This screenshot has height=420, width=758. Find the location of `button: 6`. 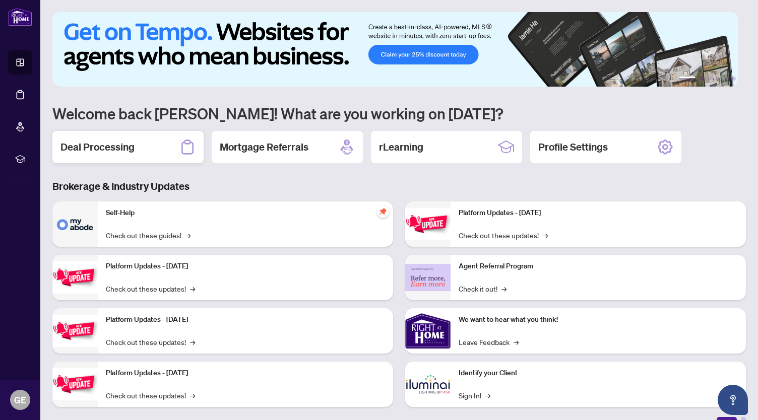

button: 6 is located at coordinates (734, 79).